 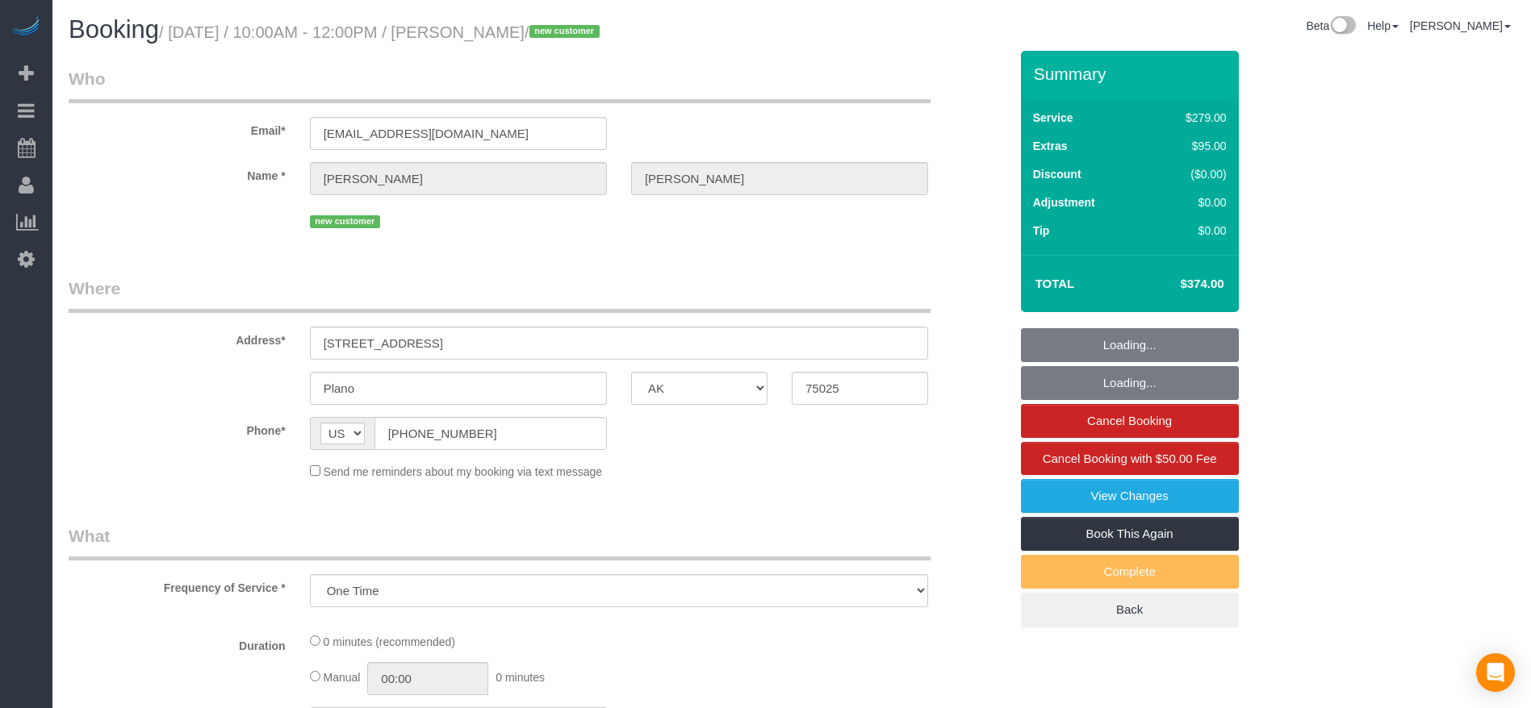 I want to click on span: Send me reminders about my booking via text message, so click(x=463, y=472).